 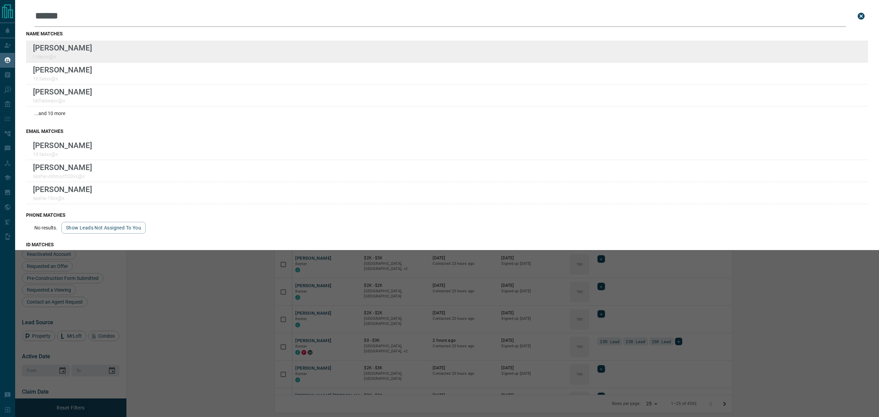 What do you see at coordinates (447, 245) in the screenshot?
I see `h3: id matches` at bounding box center [447, 245].